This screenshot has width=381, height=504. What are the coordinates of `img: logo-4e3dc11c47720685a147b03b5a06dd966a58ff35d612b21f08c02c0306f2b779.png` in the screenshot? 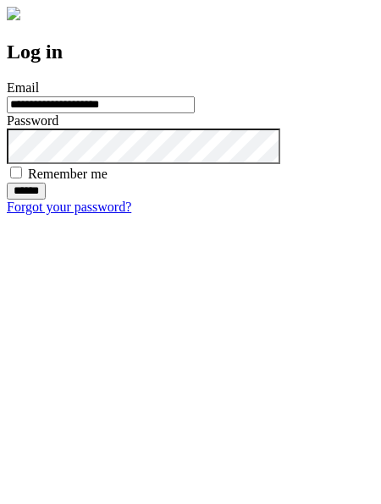 It's located at (14, 14).